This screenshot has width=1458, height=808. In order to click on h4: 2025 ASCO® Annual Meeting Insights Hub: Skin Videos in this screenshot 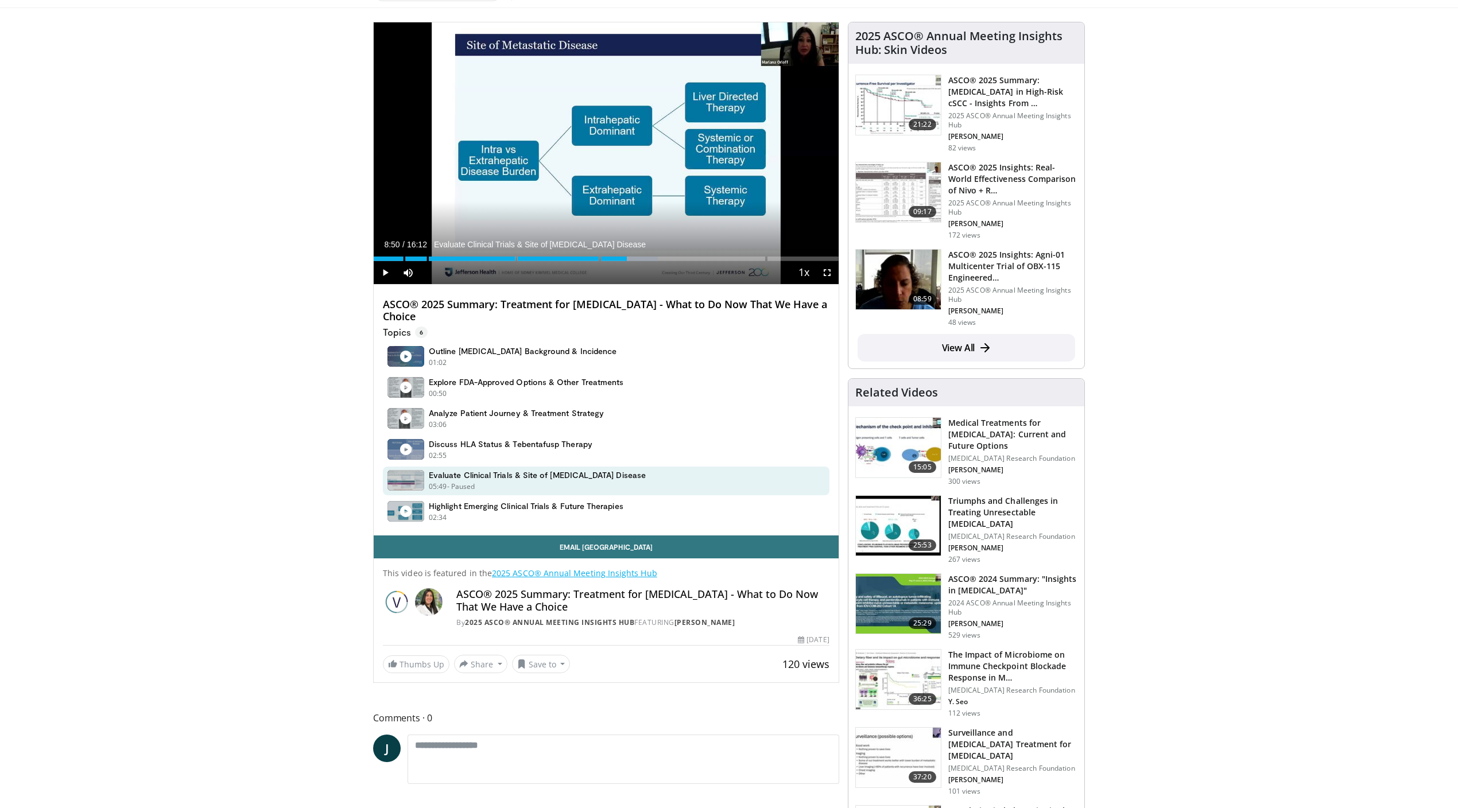, I will do `click(966, 43)`.